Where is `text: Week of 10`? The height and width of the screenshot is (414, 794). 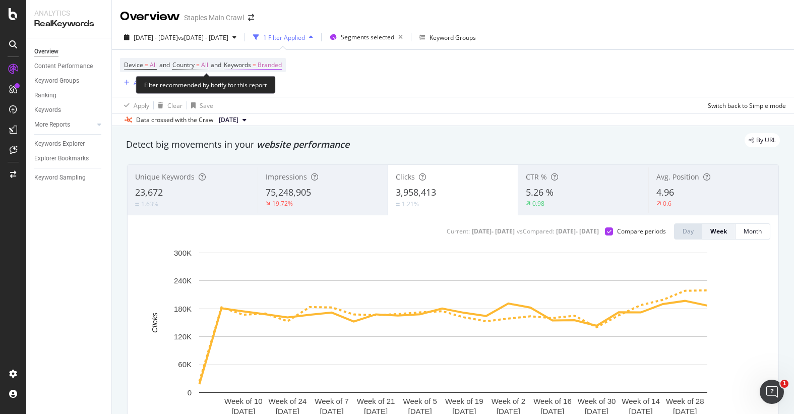 text: Week of 10 is located at coordinates (243, 401).